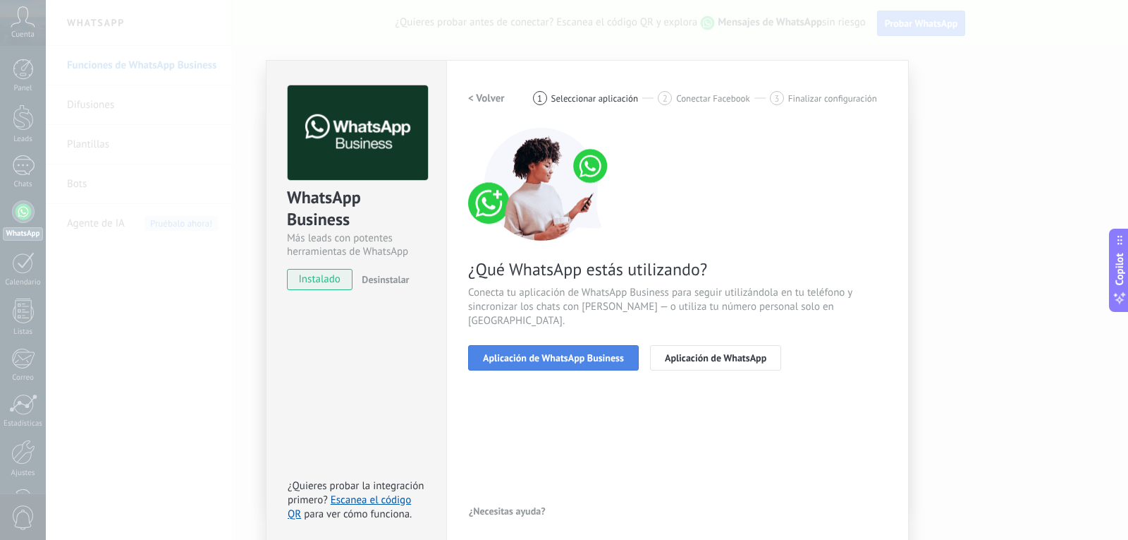  I want to click on button: Aplicación de WhatsApp, so click(716, 358).